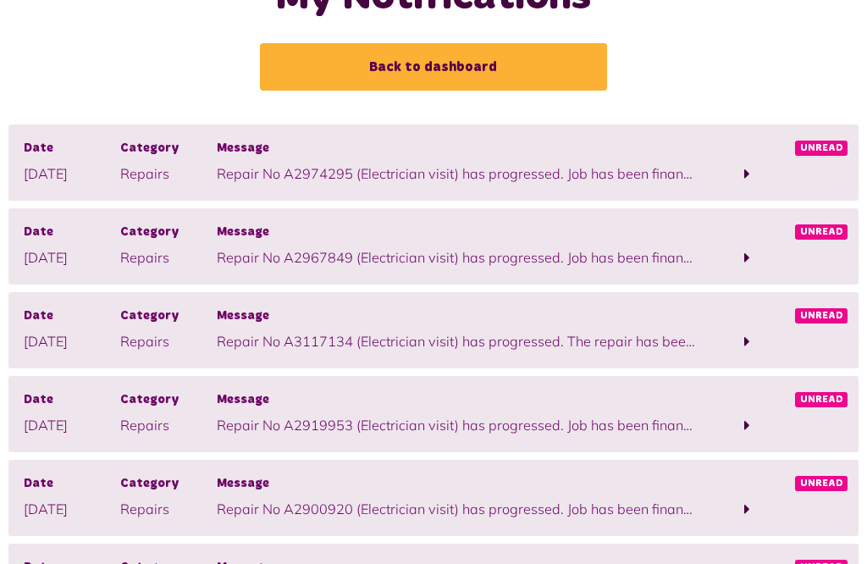 Image resolution: width=867 pixels, height=564 pixels. I want to click on p: Repair No A2974295 (Electrician visit) has progressed. Job has been financially completed. To vie..., so click(457, 174).